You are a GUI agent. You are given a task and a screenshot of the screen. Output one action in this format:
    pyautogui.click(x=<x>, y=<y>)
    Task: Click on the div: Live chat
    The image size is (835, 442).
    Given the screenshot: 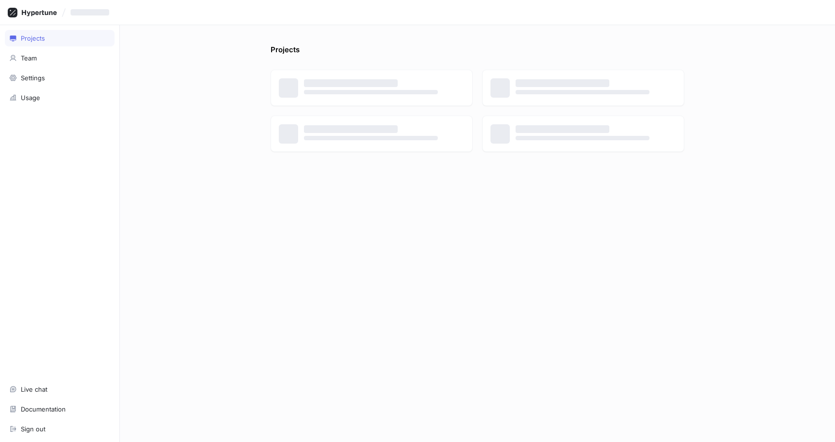 What is the action you would take?
    pyautogui.click(x=34, y=389)
    